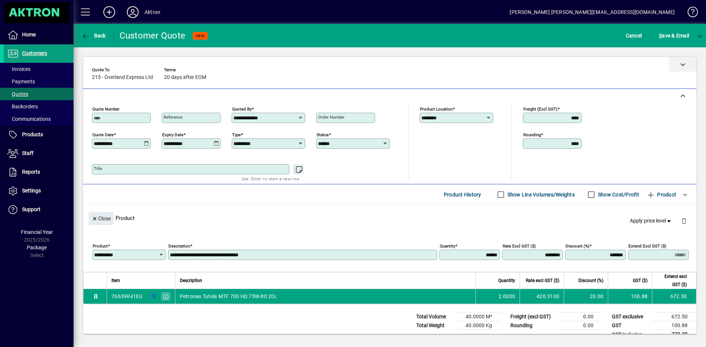  Describe the element at coordinates (39, 82) in the screenshot. I see `a: Payments` at that location.